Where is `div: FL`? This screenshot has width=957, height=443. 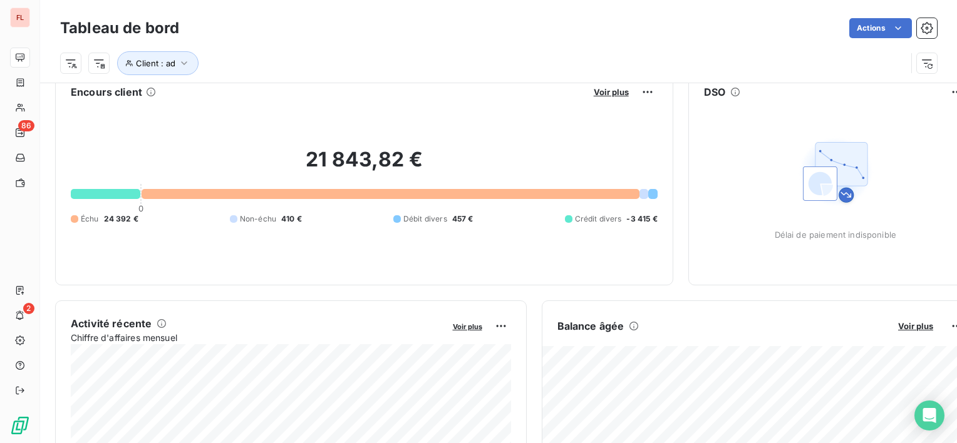
div: FL is located at coordinates (20, 18).